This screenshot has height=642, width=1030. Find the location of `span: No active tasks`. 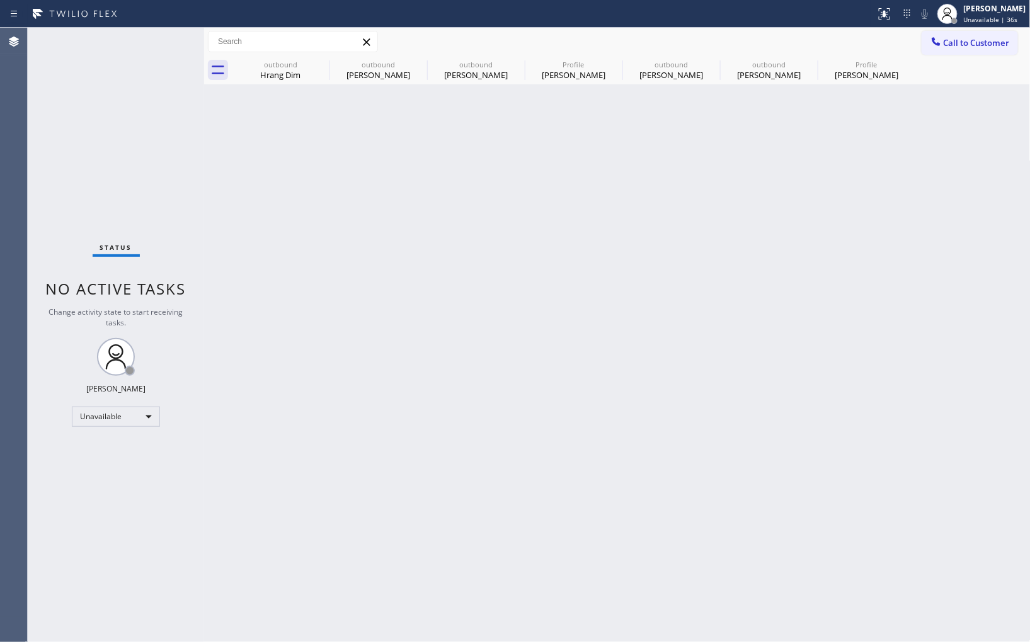

span: No active tasks is located at coordinates (116, 288).